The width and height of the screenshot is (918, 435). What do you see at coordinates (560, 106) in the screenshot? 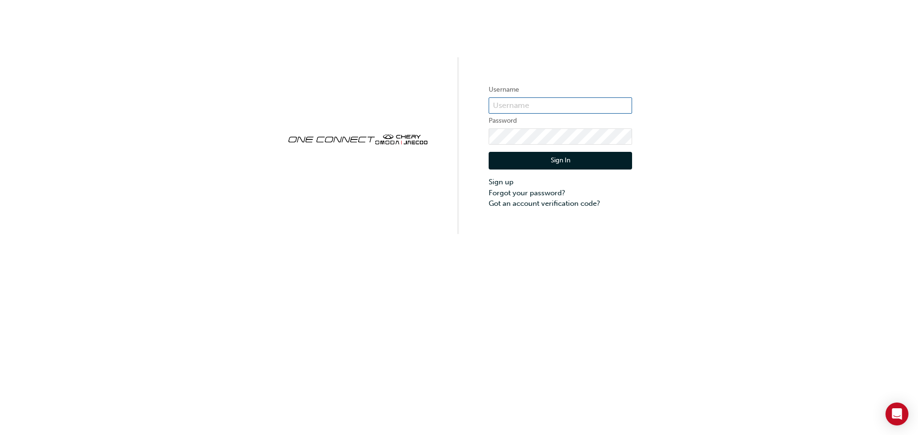
I see `input: Username` at bounding box center [560, 106].